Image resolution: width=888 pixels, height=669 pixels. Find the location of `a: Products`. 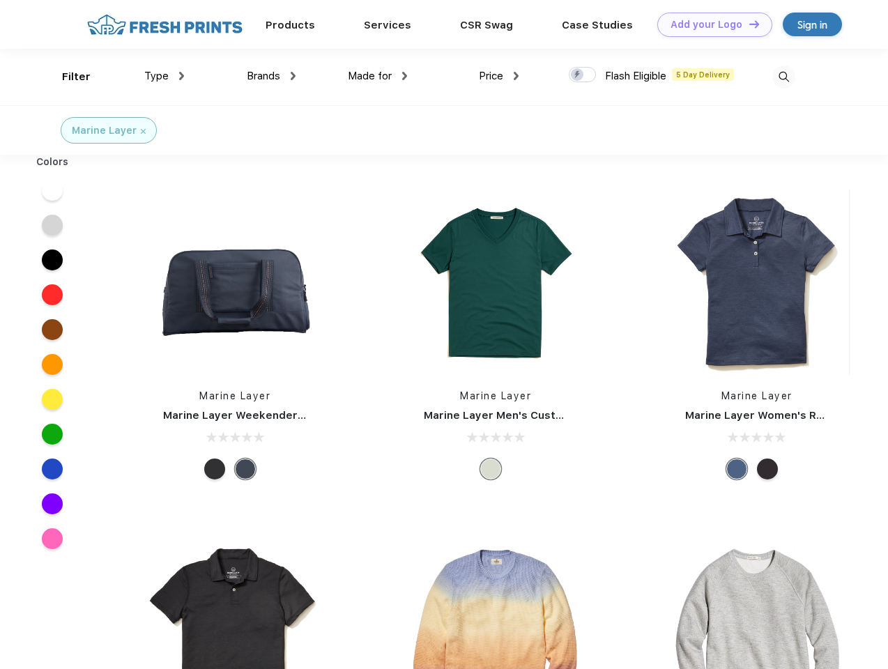

a: Products is located at coordinates (290, 25).